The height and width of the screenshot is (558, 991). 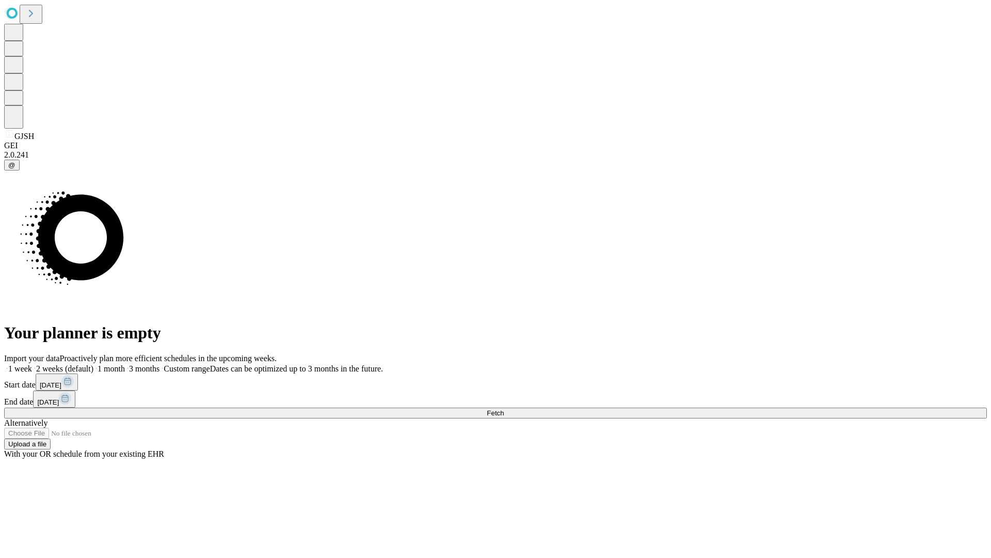 What do you see at coordinates (496, 412) in the screenshot?
I see `button: Fetch` at bounding box center [496, 412].